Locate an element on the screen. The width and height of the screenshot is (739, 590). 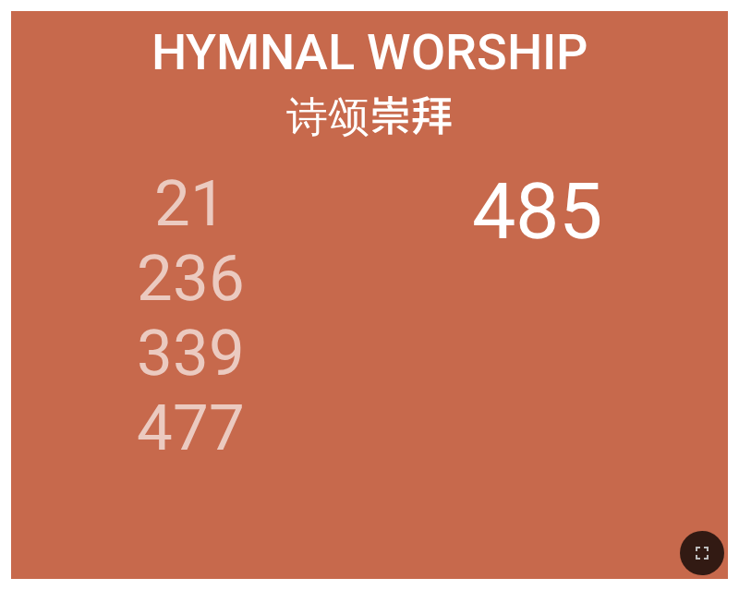
li: 236 is located at coordinates (190, 278).